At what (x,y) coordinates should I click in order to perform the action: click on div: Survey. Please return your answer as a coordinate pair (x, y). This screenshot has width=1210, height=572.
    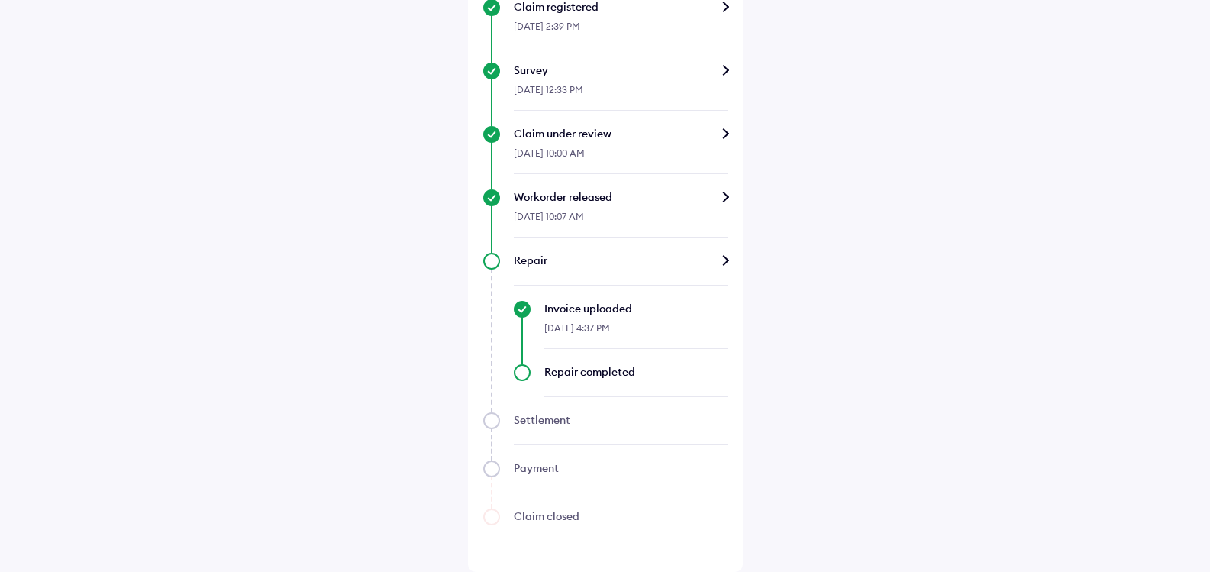
    Looking at the image, I should click on (620, 70).